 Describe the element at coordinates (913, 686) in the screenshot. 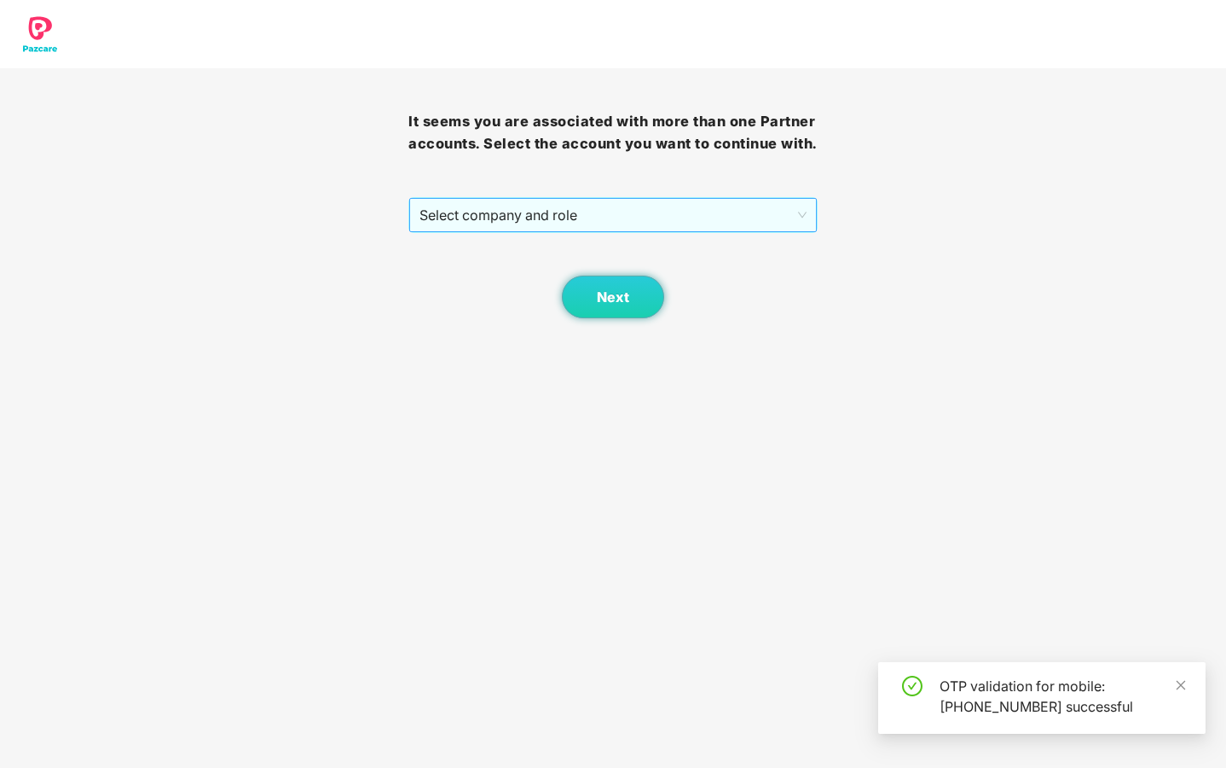

I see `span: check-circle` at that location.